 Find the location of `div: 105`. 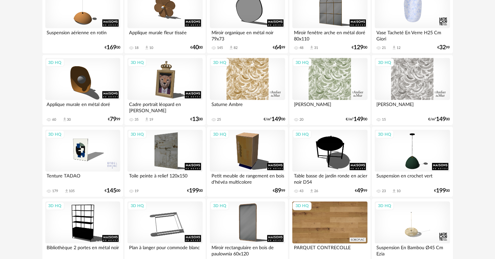

div: 105 is located at coordinates (72, 191).